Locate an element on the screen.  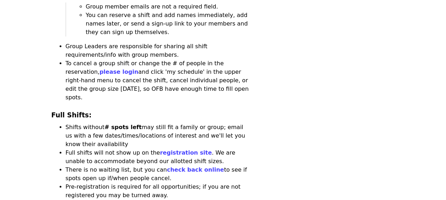
strong: Full Shifts: is located at coordinates (71, 115).